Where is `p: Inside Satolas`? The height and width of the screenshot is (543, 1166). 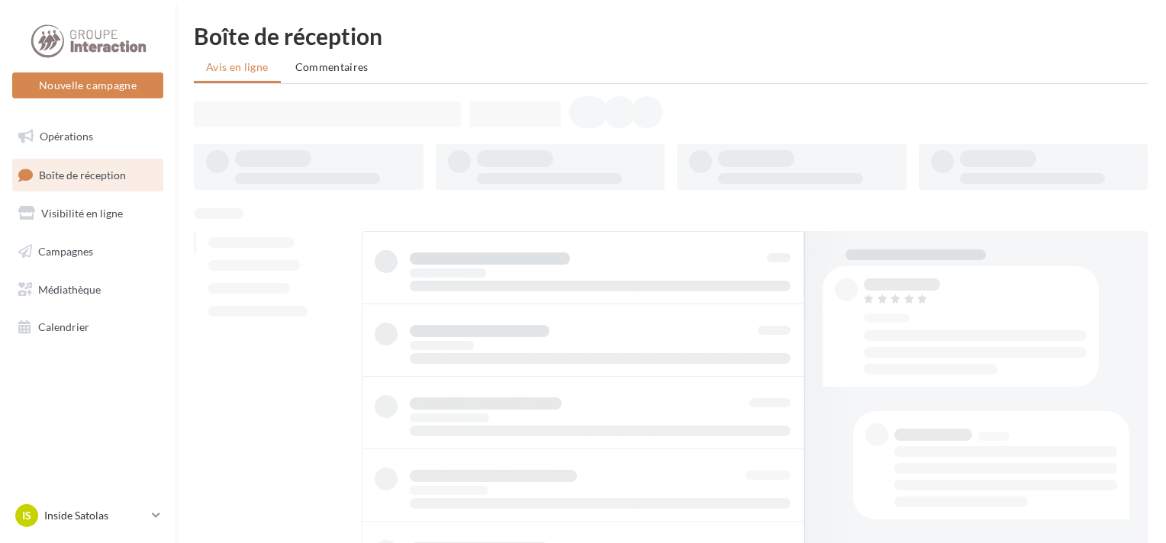
p: Inside Satolas is located at coordinates (95, 516).